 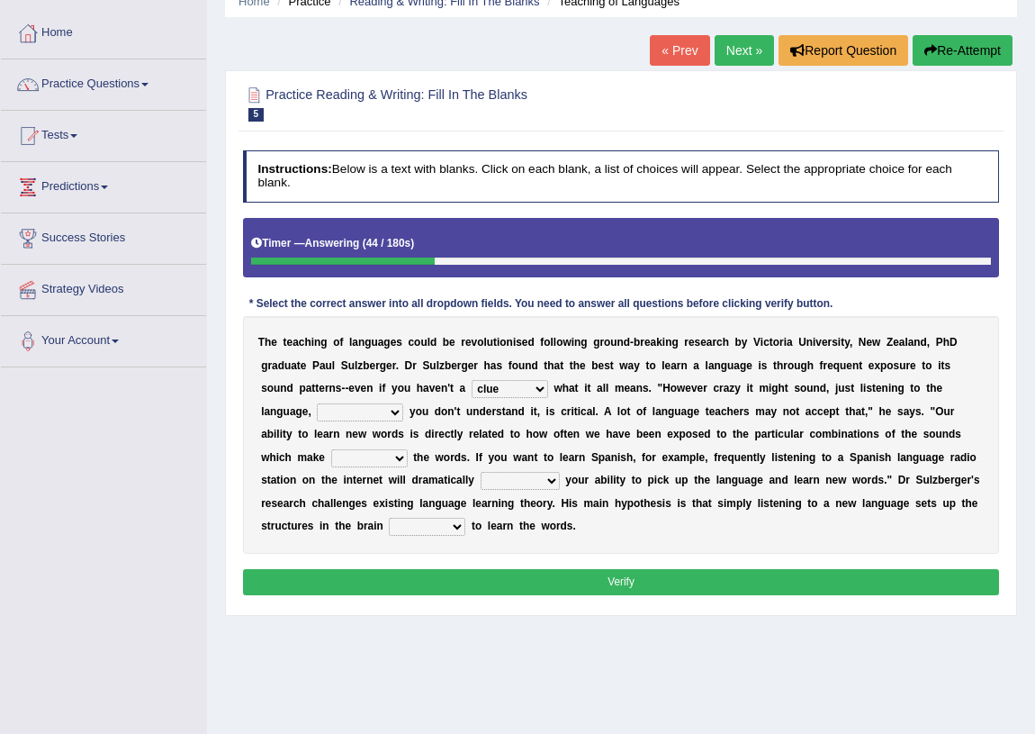 I want to click on span: 5, so click(x=257, y=114).